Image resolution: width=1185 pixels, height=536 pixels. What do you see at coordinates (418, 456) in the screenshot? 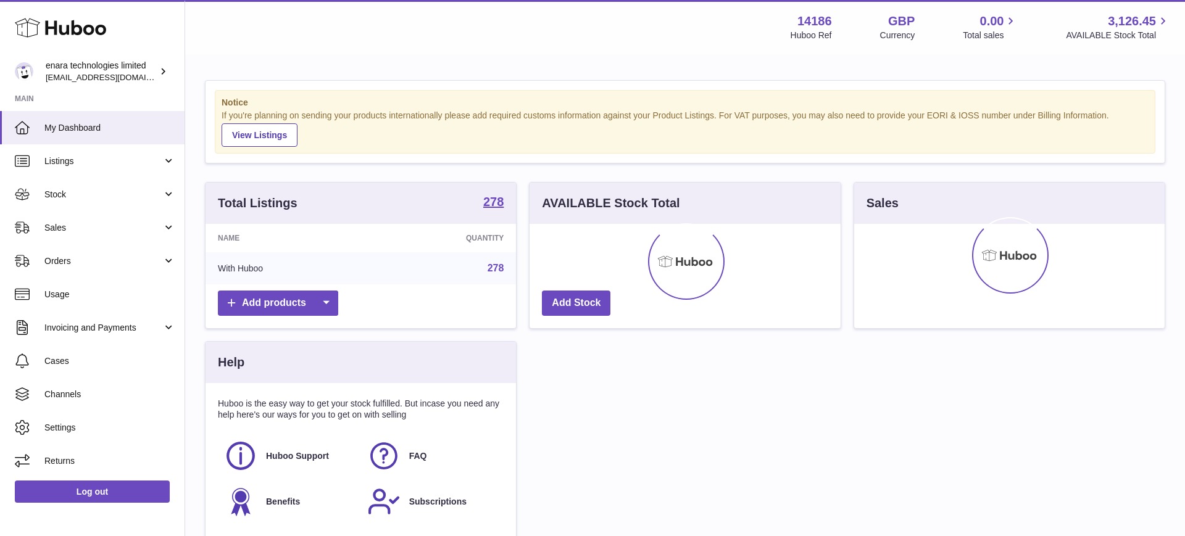
I see `span: FAQ` at bounding box center [418, 456].